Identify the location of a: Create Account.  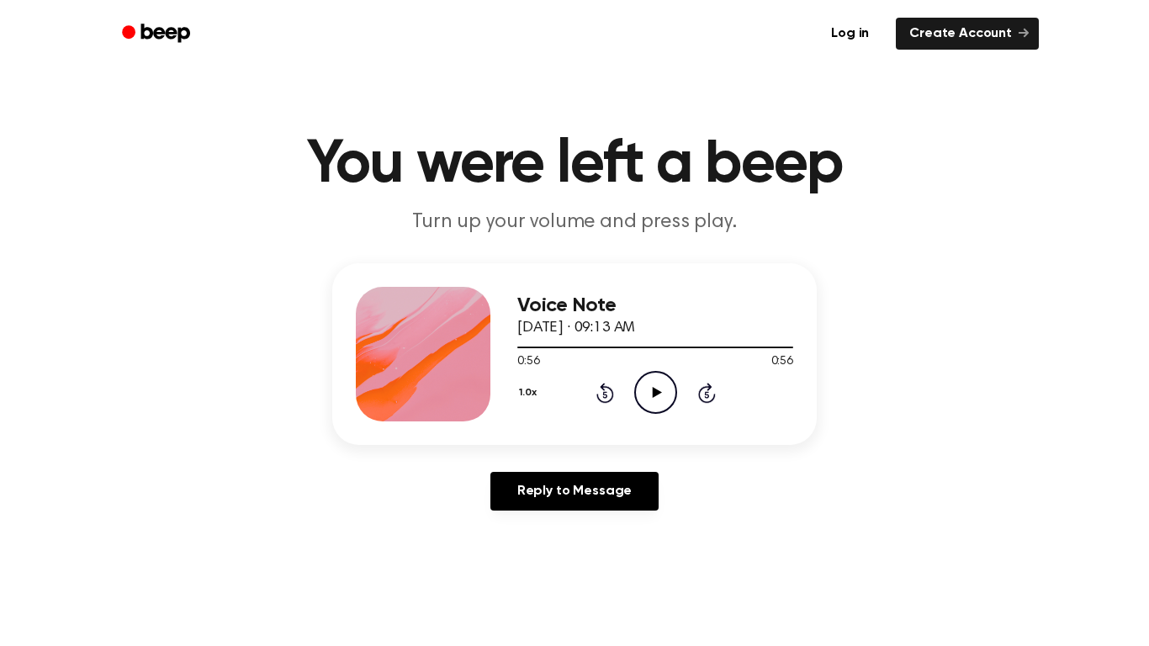
(967, 34).